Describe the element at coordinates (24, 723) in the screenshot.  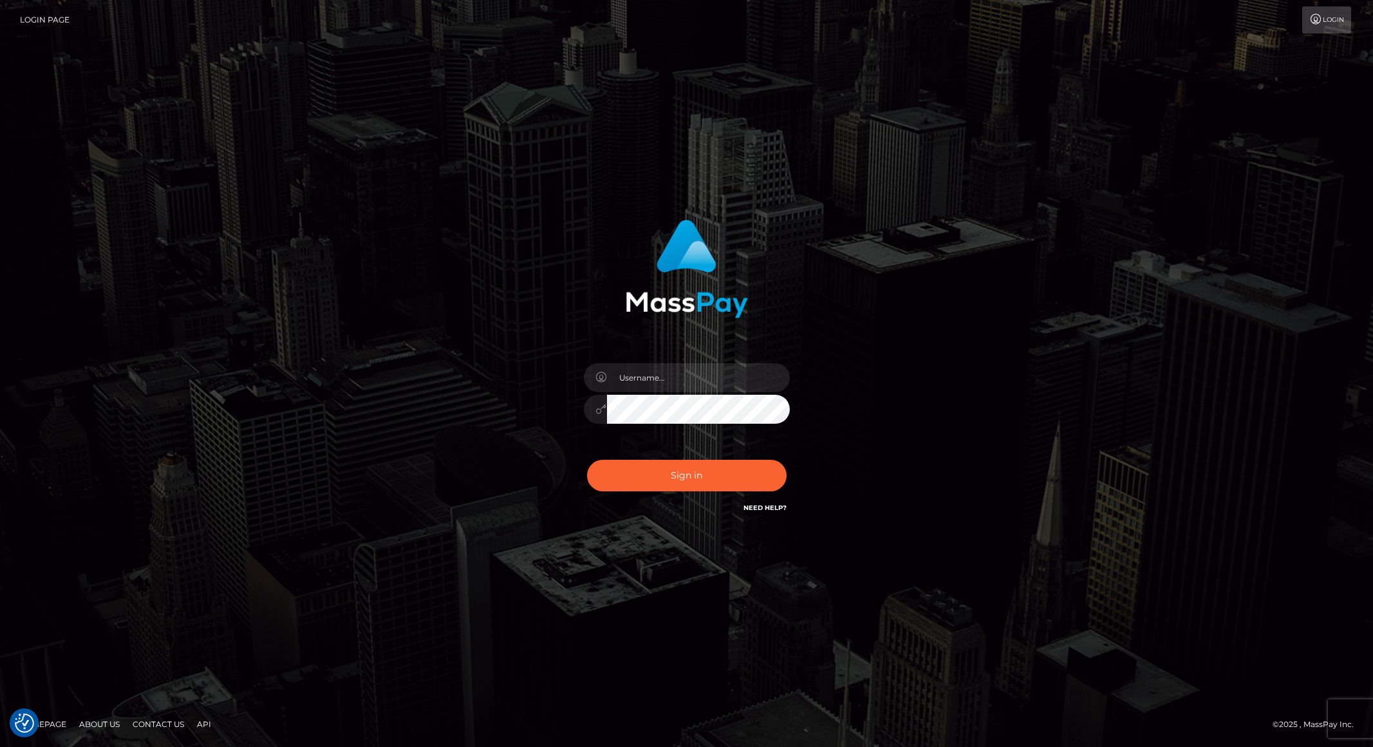
I see `button: Consent Preferences` at that location.